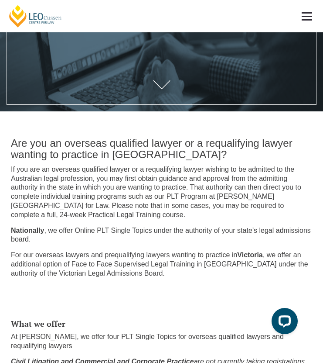 The image size is (323, 363). Describe the element at coordinates (38, 323) in the screenshot. I see `strong: What we offer` at that location.